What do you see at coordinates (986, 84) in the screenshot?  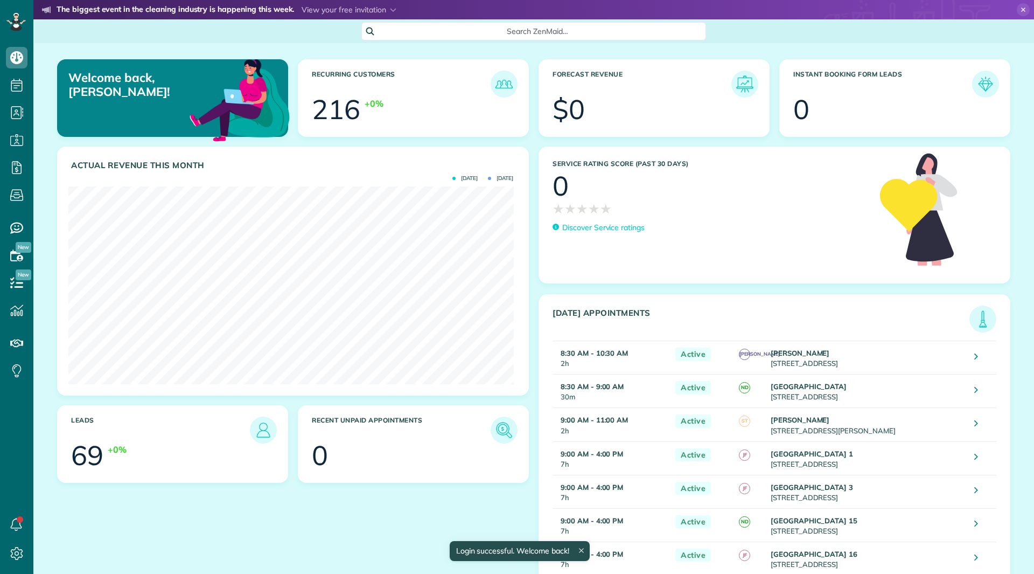 I see `img: icon_form_leads-04211a6a04a5b2264e4ee56bc0799ec3eb69b7e499cbb523a139df1d13a81ae0.png` at bounding box center [986, 84].